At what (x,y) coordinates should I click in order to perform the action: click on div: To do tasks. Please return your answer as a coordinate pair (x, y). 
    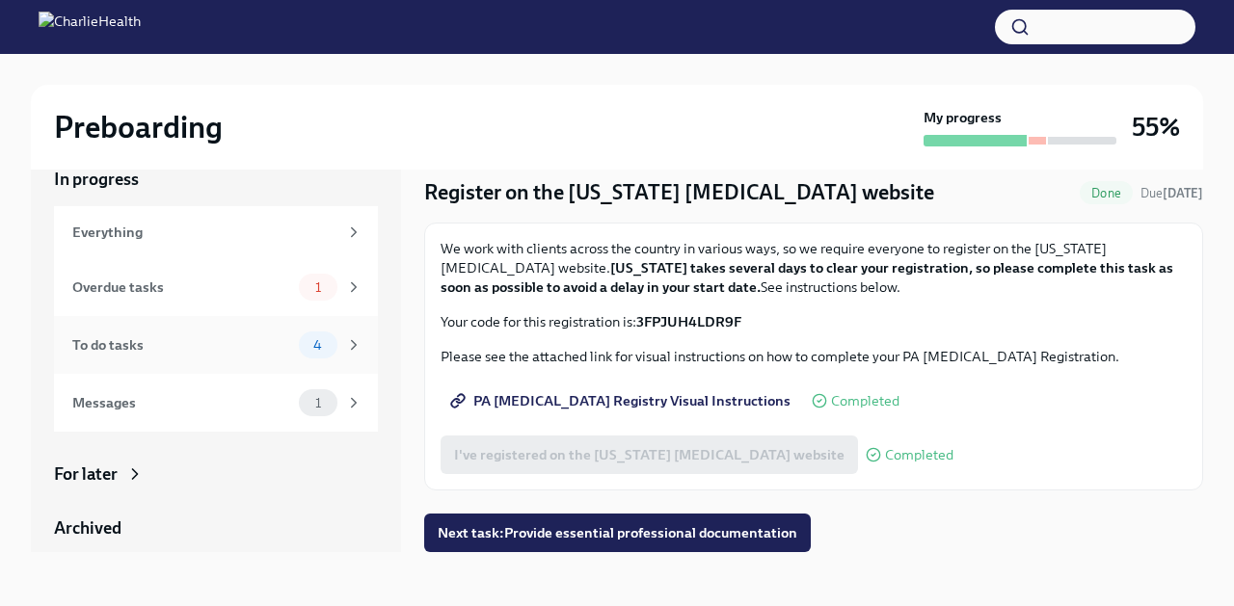
    Looking at the image, I should click on (181, 345).